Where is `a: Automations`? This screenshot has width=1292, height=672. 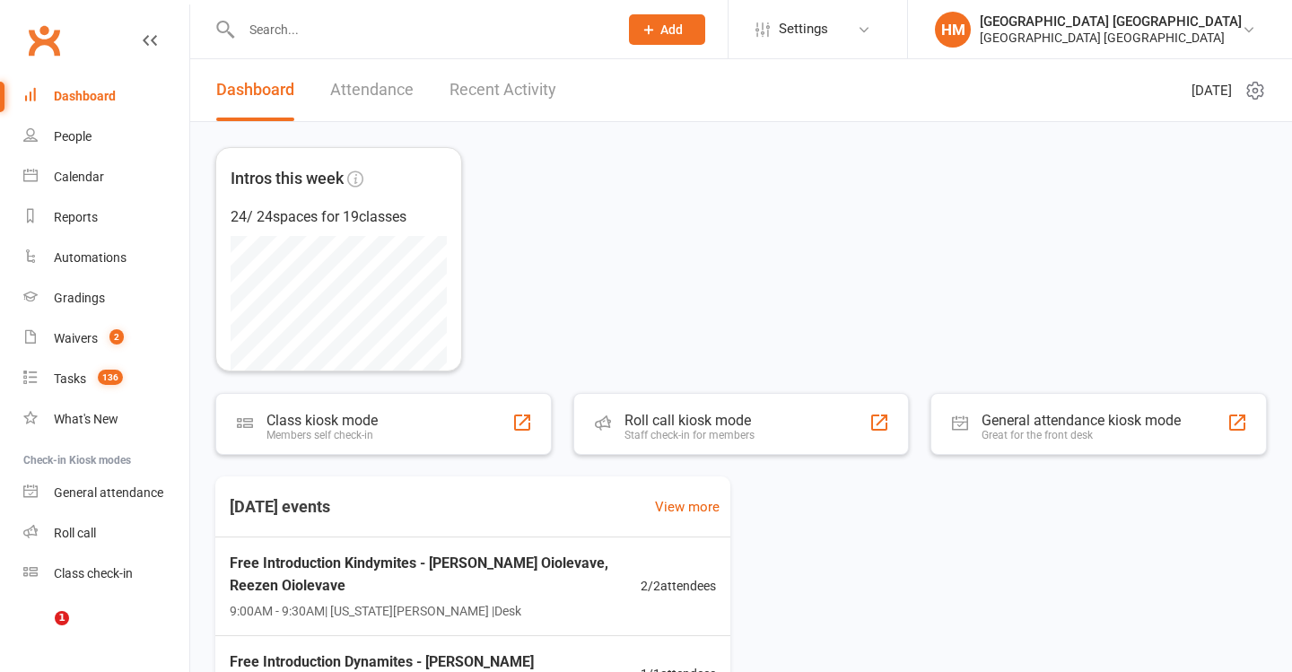
a: Automations is located at coordinates (106, 258).